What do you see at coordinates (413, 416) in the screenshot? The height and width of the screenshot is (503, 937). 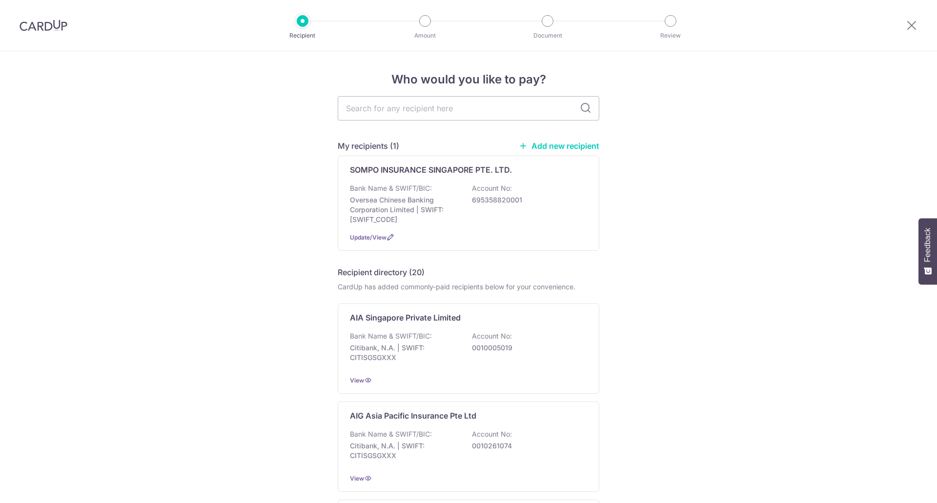 I see `p: AIG Asia Pacific Insurance Pte Ltd` at bounding box center [413, 416].